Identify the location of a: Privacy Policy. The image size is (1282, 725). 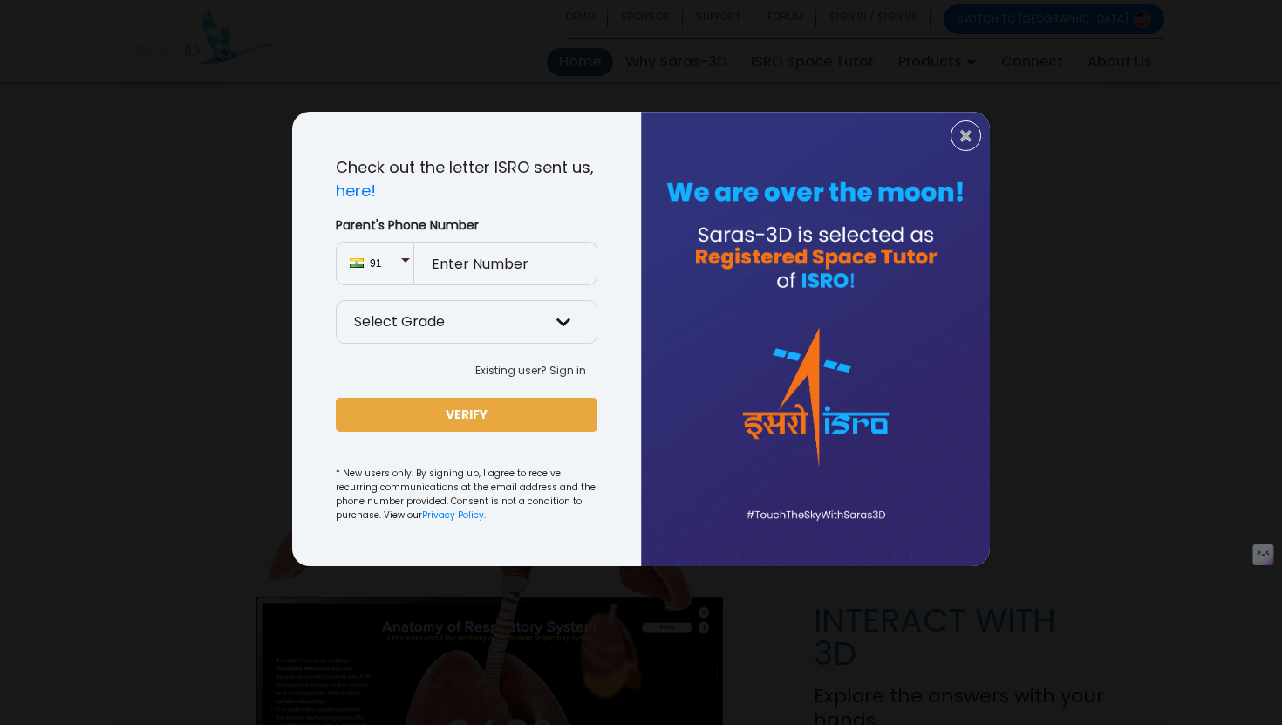
(453, 515).